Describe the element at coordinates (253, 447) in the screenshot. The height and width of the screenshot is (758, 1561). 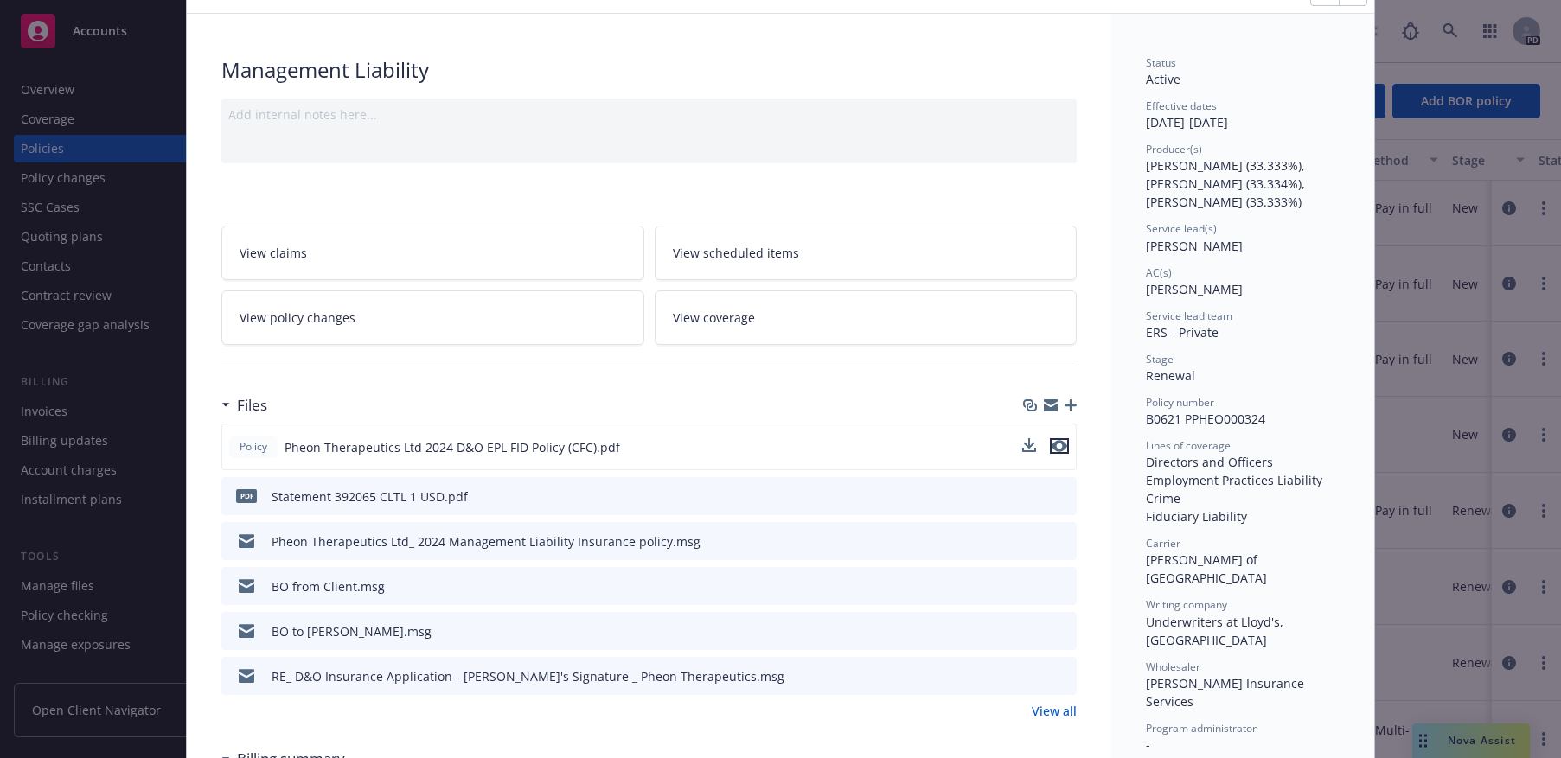
I see `span: Policy` at that location.